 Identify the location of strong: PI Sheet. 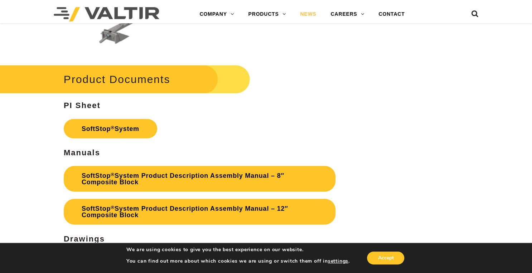
(82, 105).